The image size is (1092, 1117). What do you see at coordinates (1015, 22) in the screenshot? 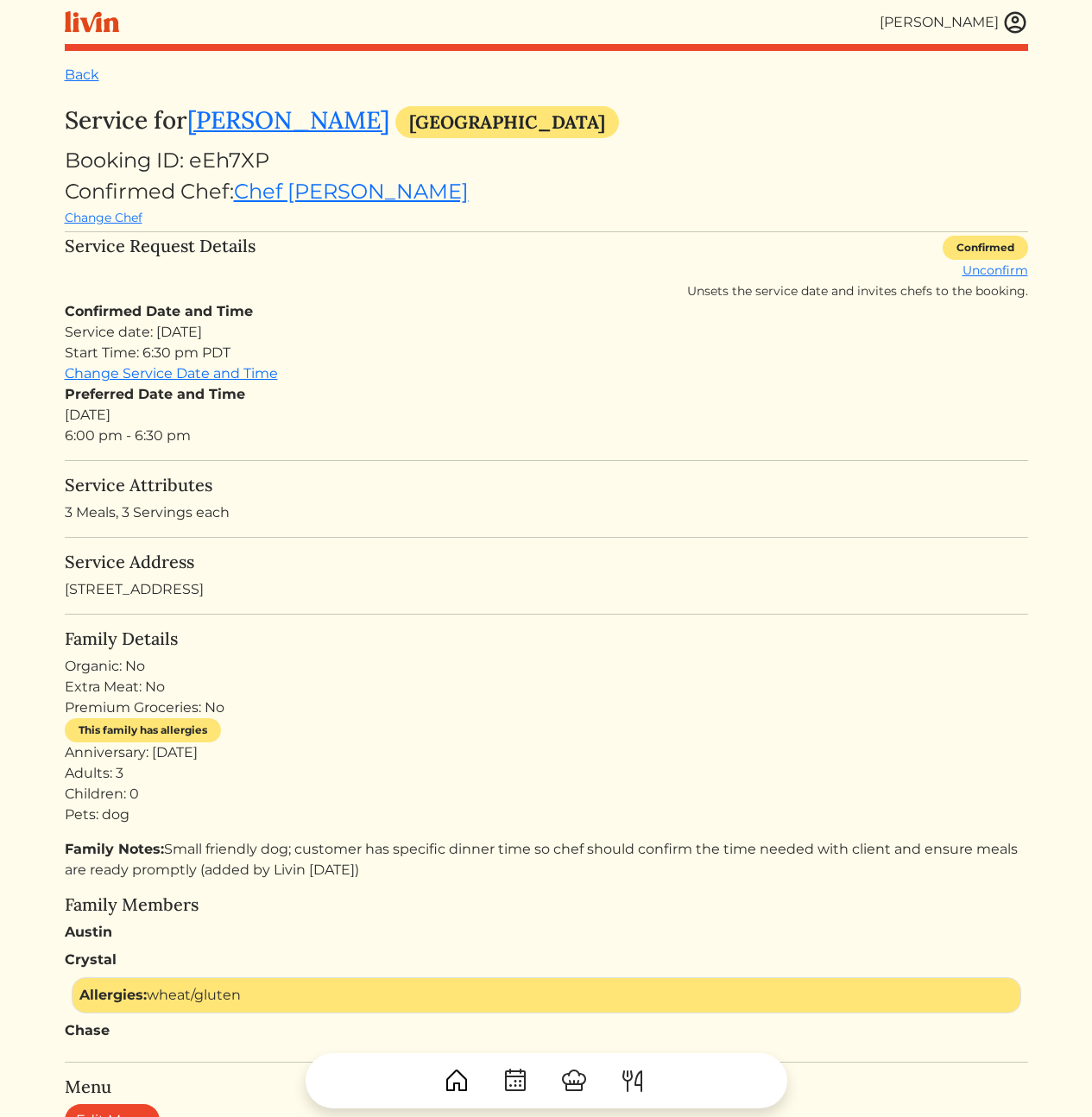
I see `img: user_account-e6e16d2ec92f44fc35f99ef0dc9cddf60790bfa021a6ecb1c896eb5d2907b31c.svg` at bounding box center [1015, 22].